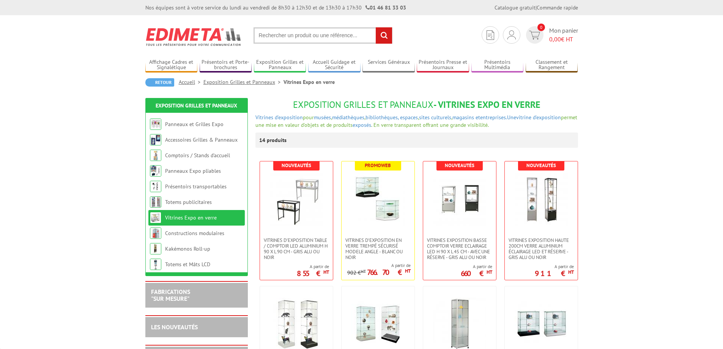 This screenshot has height=349, width=723. Describe the element at coordinates (160, 82) in the screenshot. I see `a: Retour` at that location.